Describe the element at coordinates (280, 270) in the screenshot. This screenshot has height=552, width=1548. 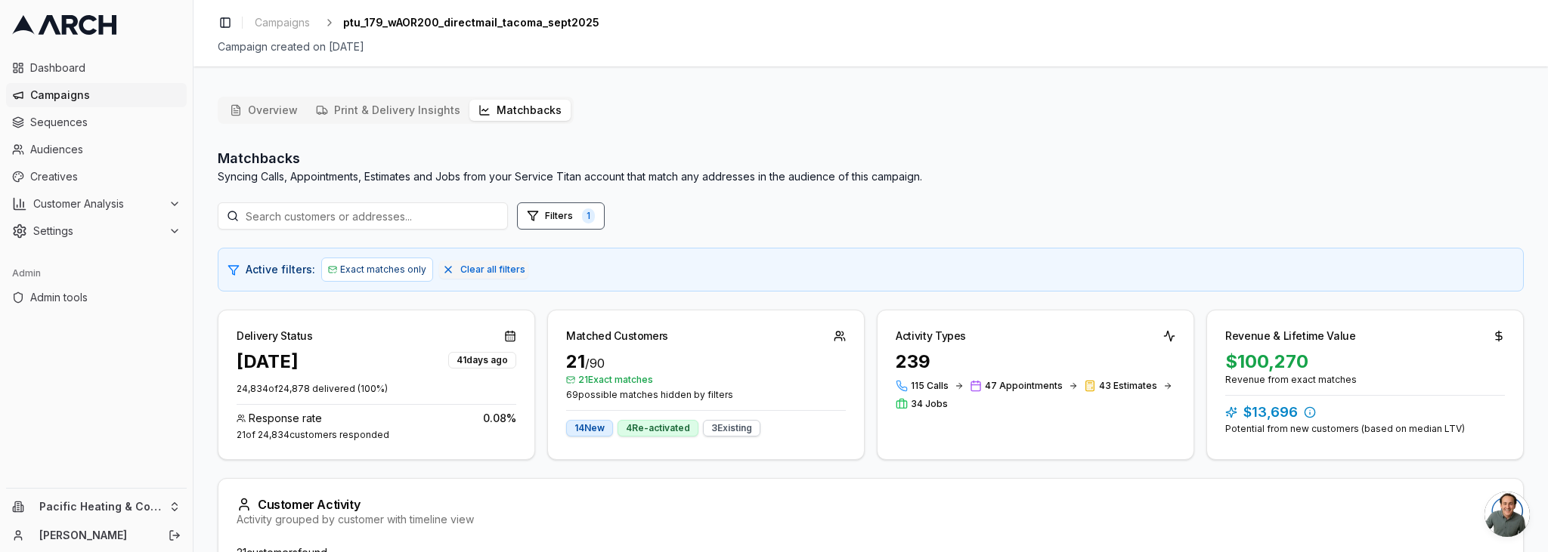
I see `span: Active filters:` at that location.